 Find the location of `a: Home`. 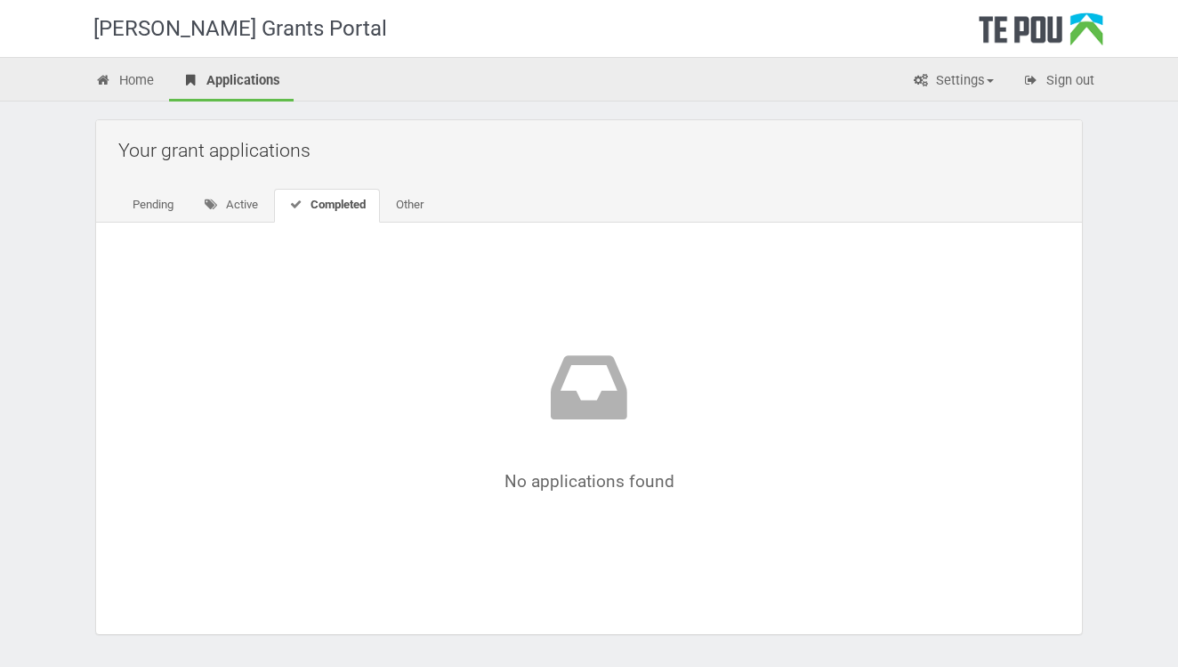

a: Home is located at coordinates (125, 82).